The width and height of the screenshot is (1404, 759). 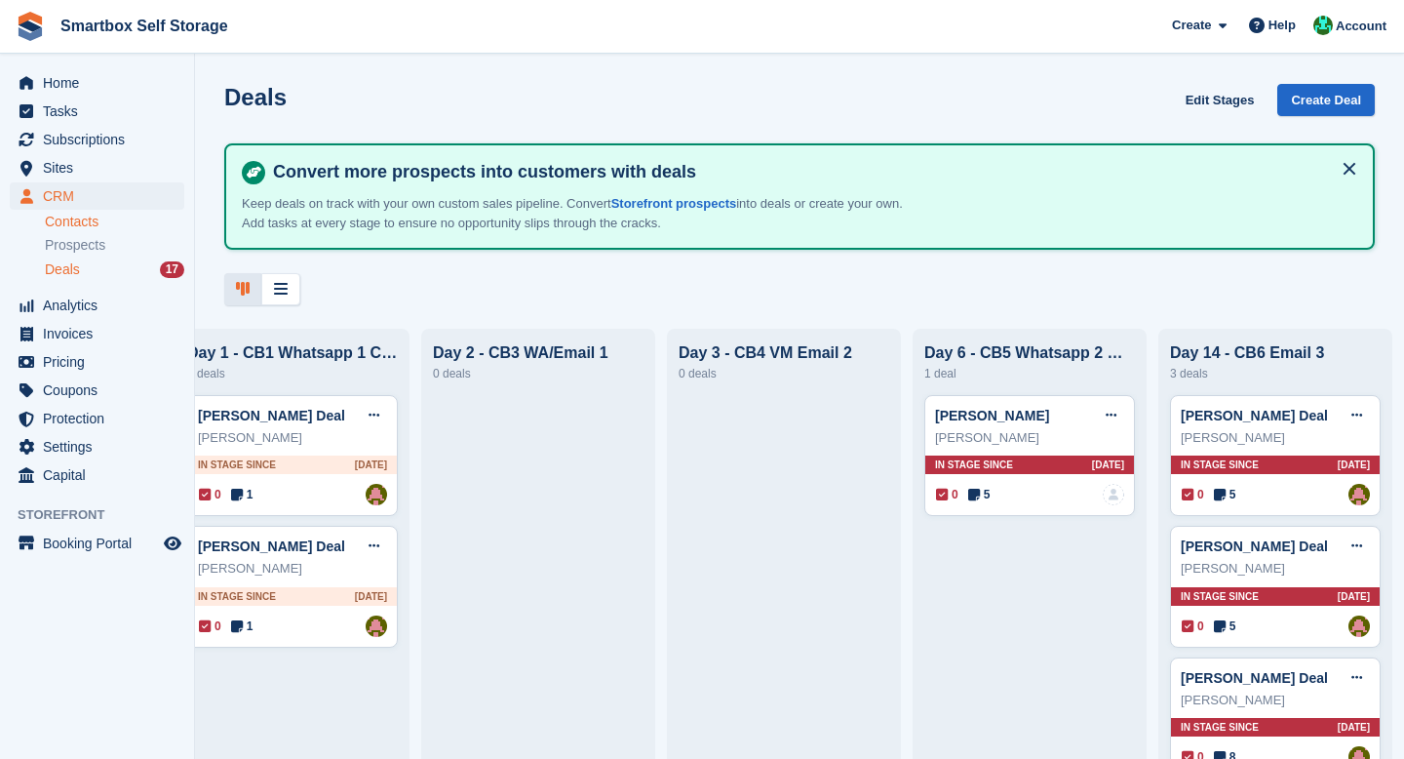 What do you see at coordinates (101, 390) in the screenshot?
I see `span: Coupons` at bounding box center [101, 390].